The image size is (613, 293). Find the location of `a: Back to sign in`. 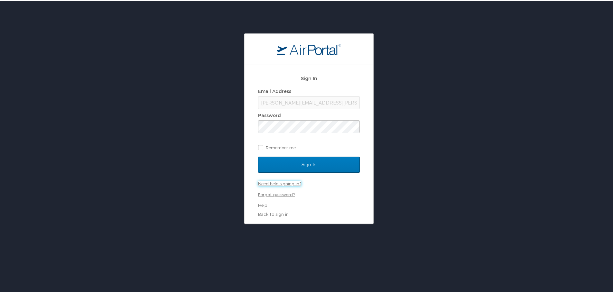

a: Back to sign in is located at coordinates (273, 213).